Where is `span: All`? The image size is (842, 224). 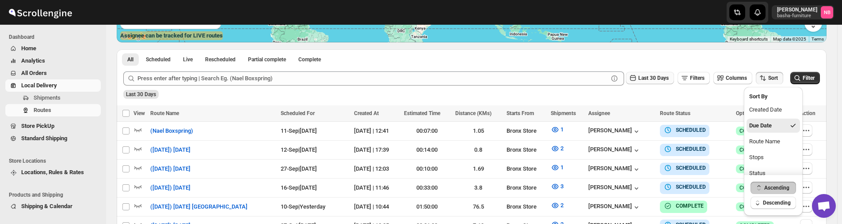 span: All is located at coordinates (130, 60).